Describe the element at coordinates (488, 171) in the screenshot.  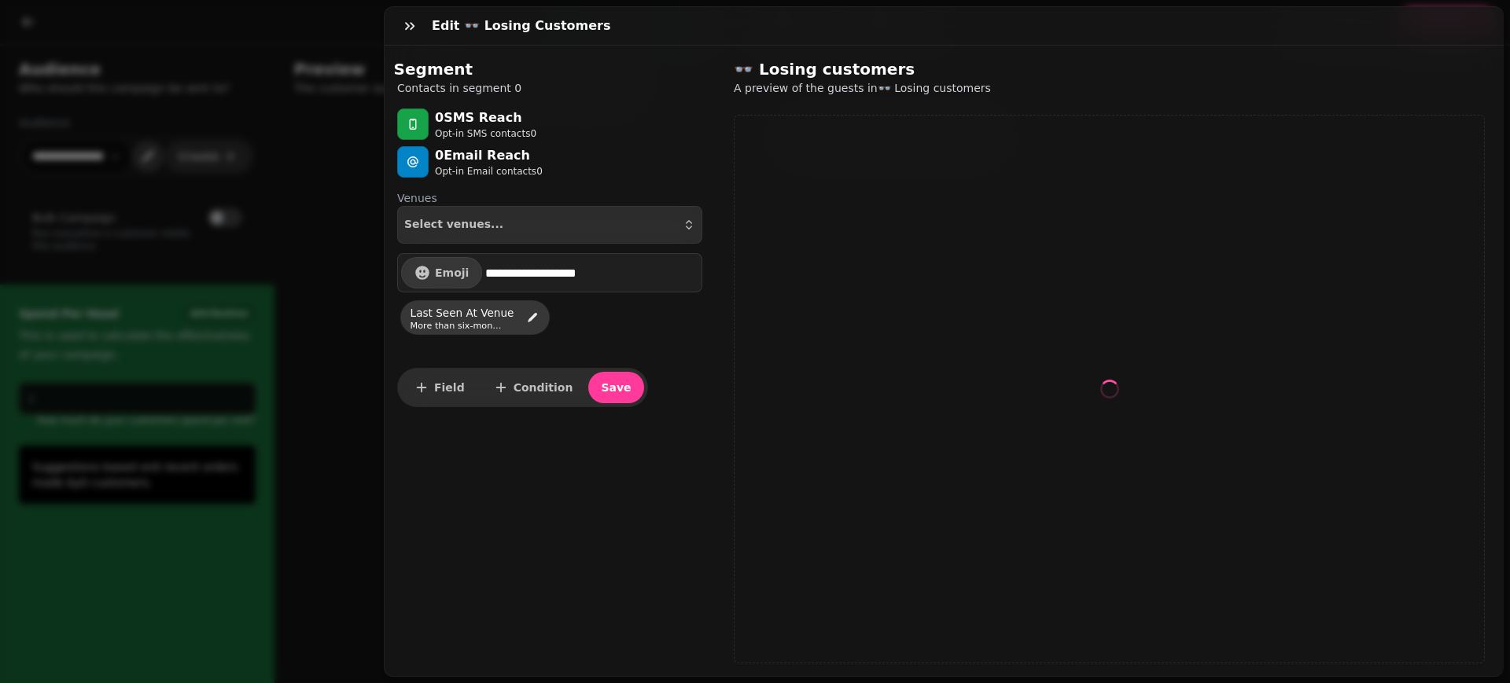
I see `p: Opt-in Email contacts 0` at that location.